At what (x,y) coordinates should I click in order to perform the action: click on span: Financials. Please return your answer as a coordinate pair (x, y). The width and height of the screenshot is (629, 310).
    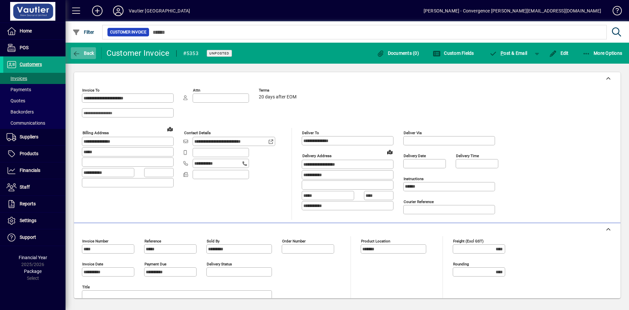
    Looking at the image, I should click on (30, 170).